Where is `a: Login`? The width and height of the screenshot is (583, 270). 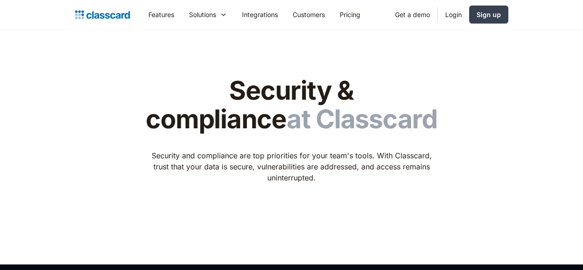
a: Login is located at coordinates (453, 14).